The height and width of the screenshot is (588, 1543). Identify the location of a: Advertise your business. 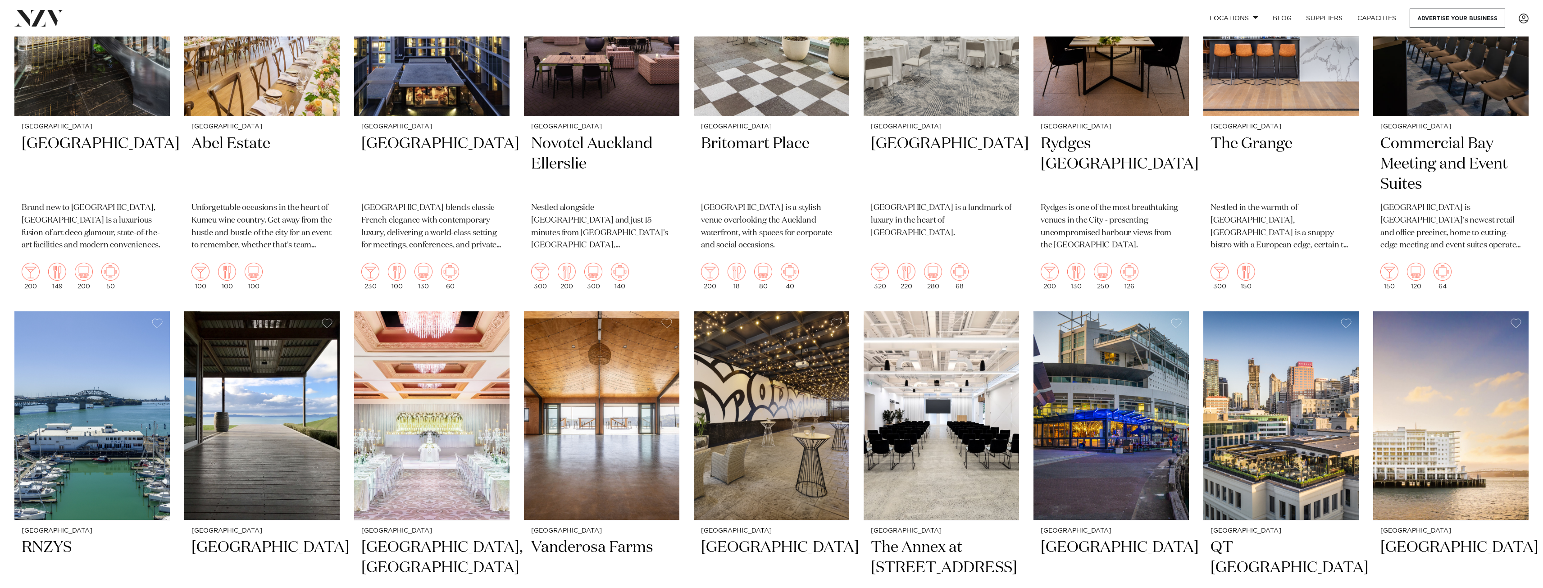
(1457, 18).